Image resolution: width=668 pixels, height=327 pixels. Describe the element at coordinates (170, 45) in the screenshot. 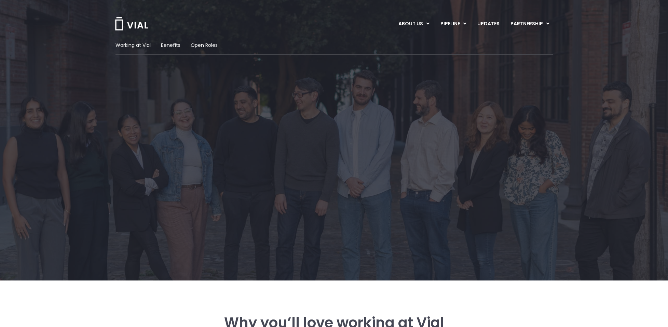

I see `a: Benefits` at that location.